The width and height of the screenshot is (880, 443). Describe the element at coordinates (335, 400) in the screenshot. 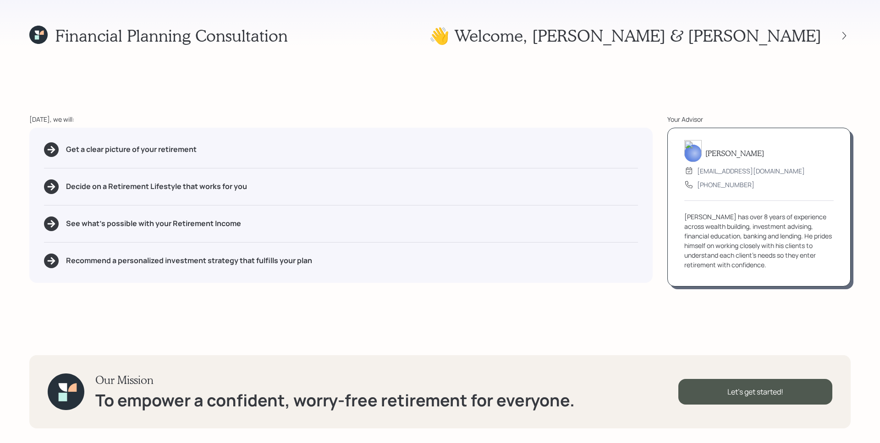

I see `h1: To empower a confident, worry-free retirement for everyone.` at that location.